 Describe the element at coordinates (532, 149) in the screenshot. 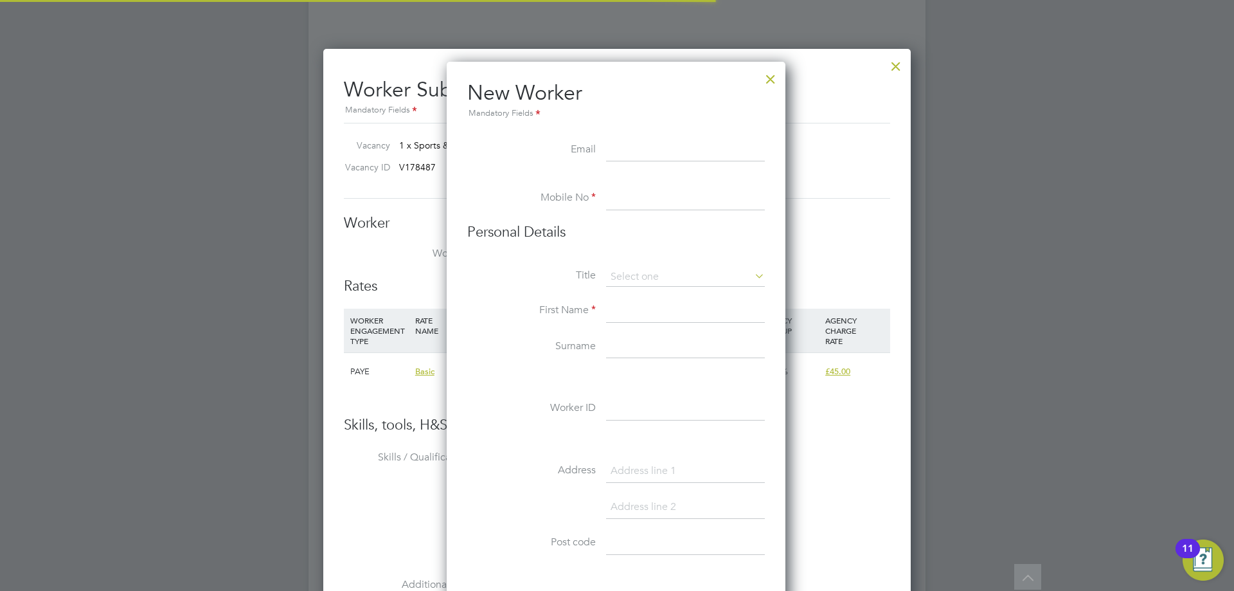

I see `label: Email` at that location.